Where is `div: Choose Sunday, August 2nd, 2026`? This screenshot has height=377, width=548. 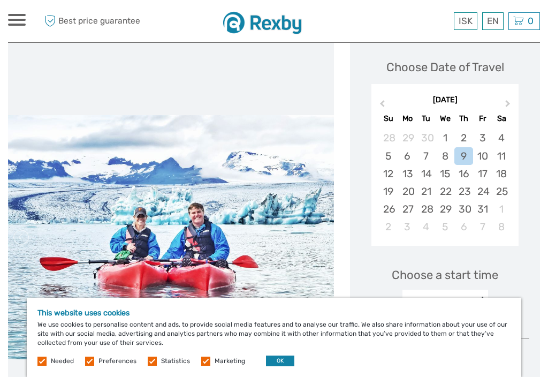 div: Choose Sunday, August 2nd, 2026 is located at coordinates (388, 226).